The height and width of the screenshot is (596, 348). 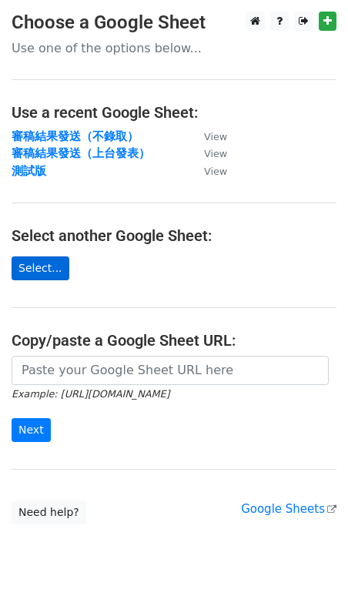 I want to click on a: Google Sheets, so click(x=289, y=509).